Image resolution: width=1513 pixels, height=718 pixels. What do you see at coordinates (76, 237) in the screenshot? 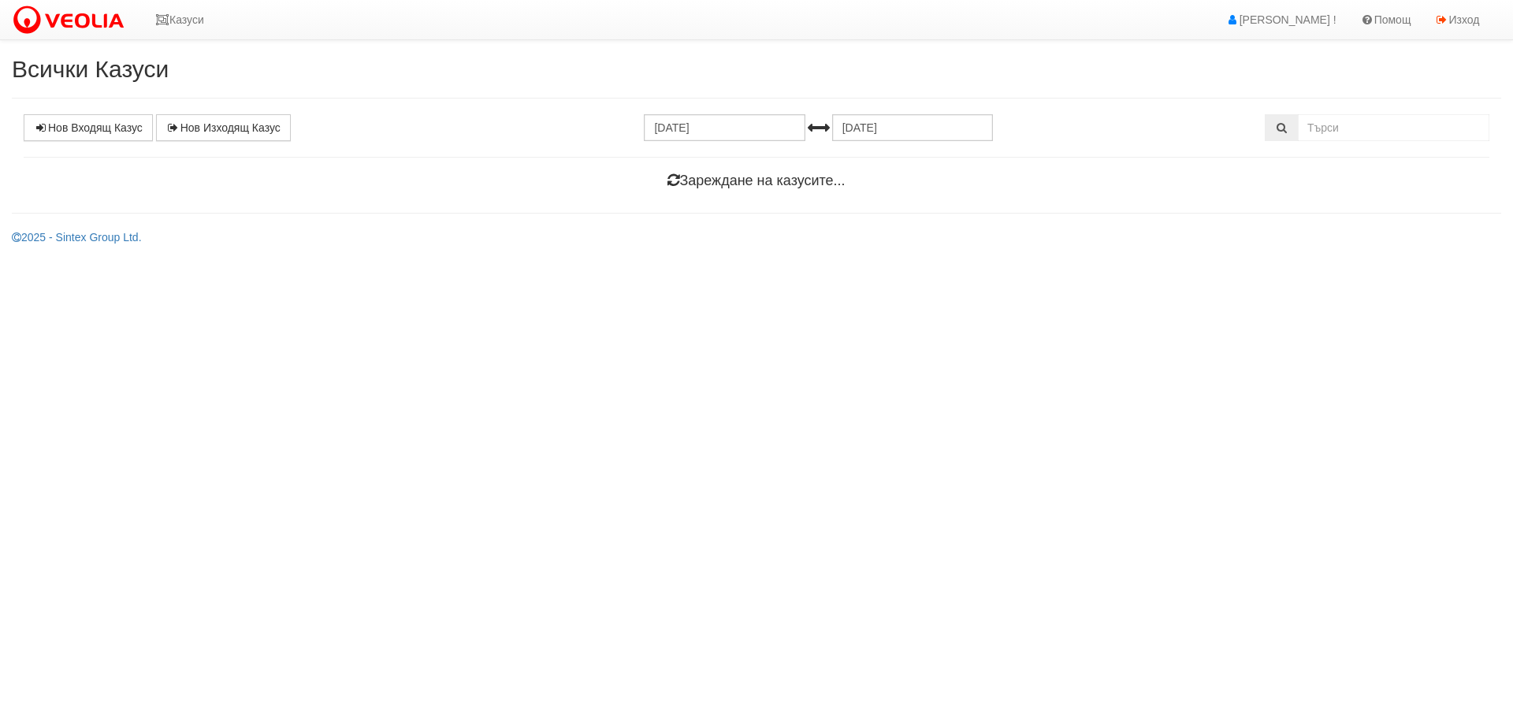
I see `a: 2025 - Sintex Group Ltd.` at bounding box center [76, 237].